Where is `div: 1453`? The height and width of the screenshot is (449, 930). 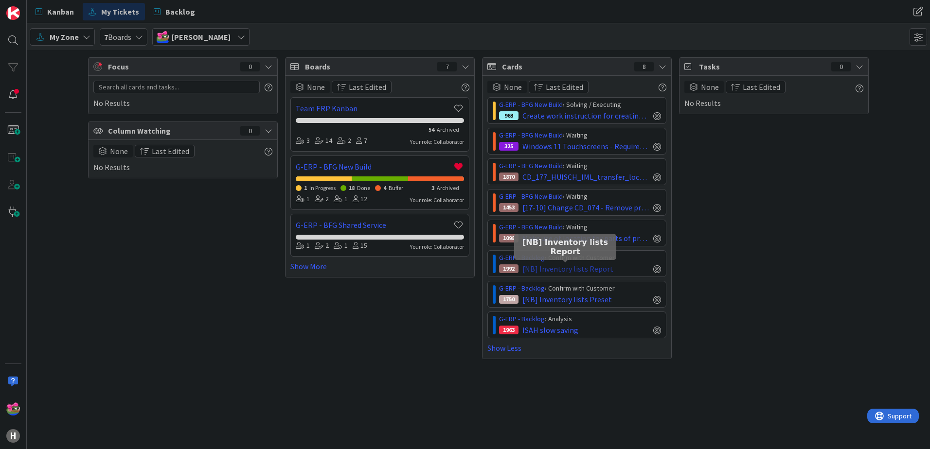 div: 1453 is located at coordinates (509, 208).